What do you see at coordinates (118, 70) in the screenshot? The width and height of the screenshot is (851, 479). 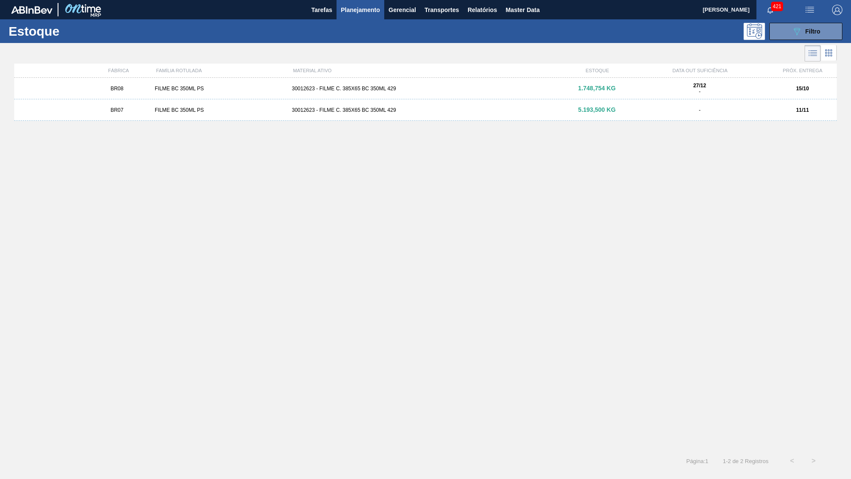 I see `div: FÁBRICA` at bounding box center [118, 70].